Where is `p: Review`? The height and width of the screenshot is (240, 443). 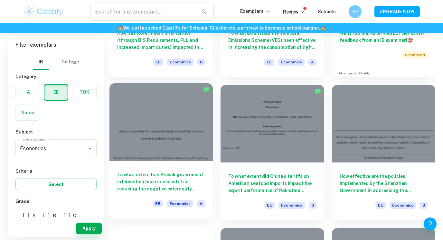 p: Review is located at coordinates (294, 12).